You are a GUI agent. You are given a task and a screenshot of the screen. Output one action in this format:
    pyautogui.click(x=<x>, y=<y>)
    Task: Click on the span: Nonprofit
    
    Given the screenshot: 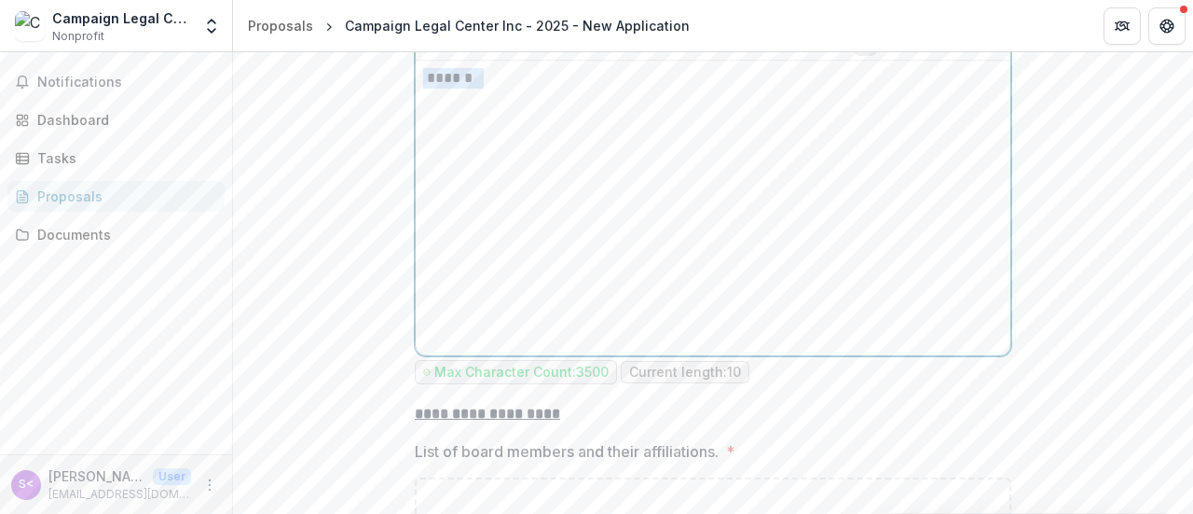 What is the action you would take?
    pyautogui.click(x=78, y=36)
    